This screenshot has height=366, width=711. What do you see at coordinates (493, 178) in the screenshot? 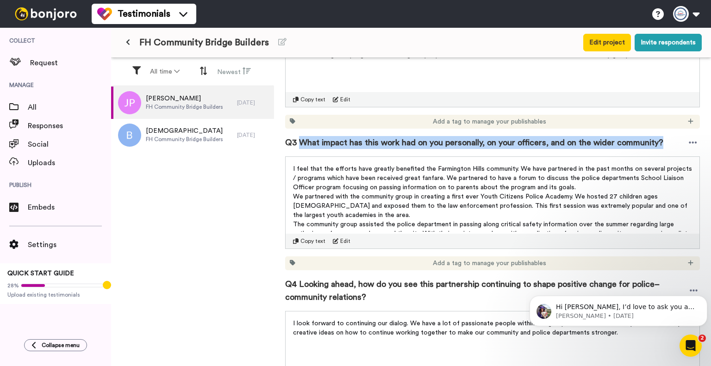
I see `span: I feel that the efforts have greatly benefited the Farmington Hills community. We have partnered ...` at bounding box center [493, 178].